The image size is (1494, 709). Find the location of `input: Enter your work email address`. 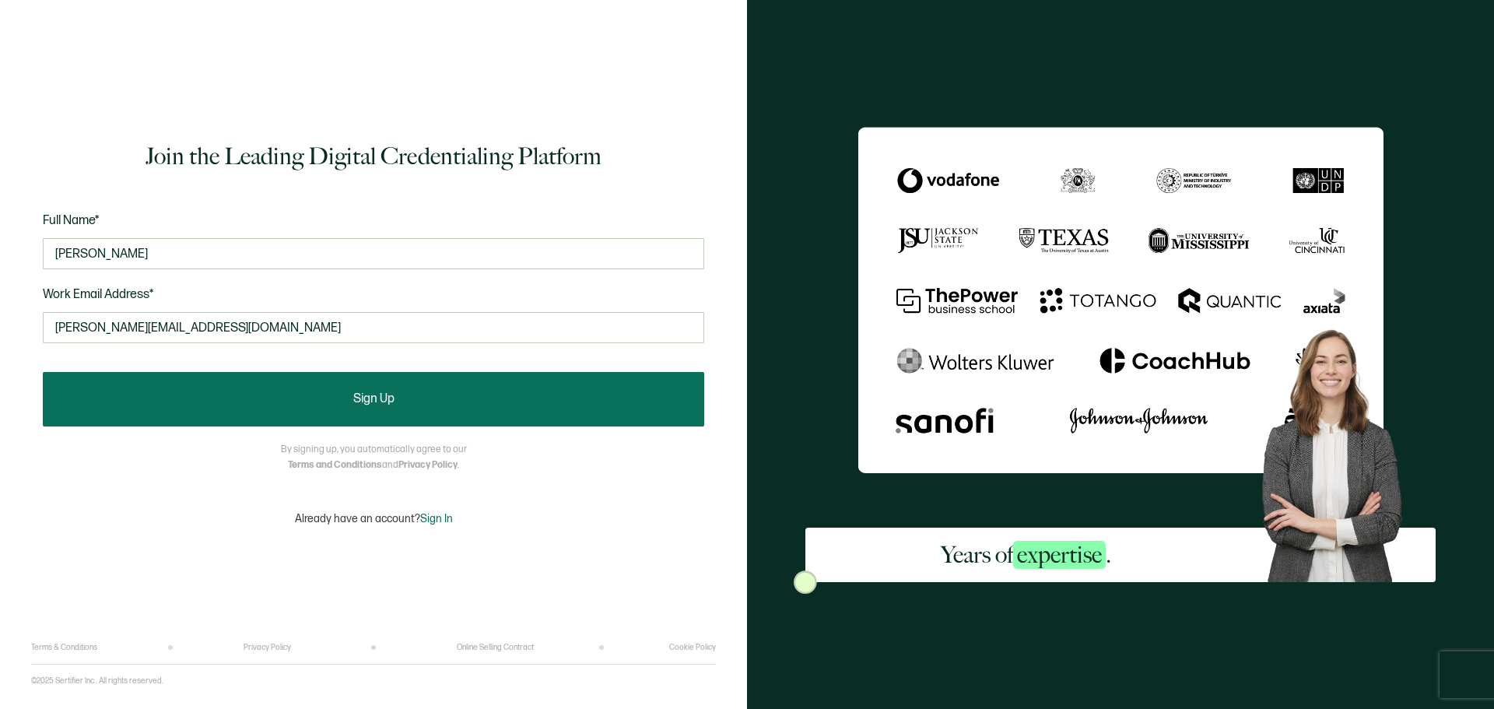

input: Enter your work email address is located at coordinates (374, 328).